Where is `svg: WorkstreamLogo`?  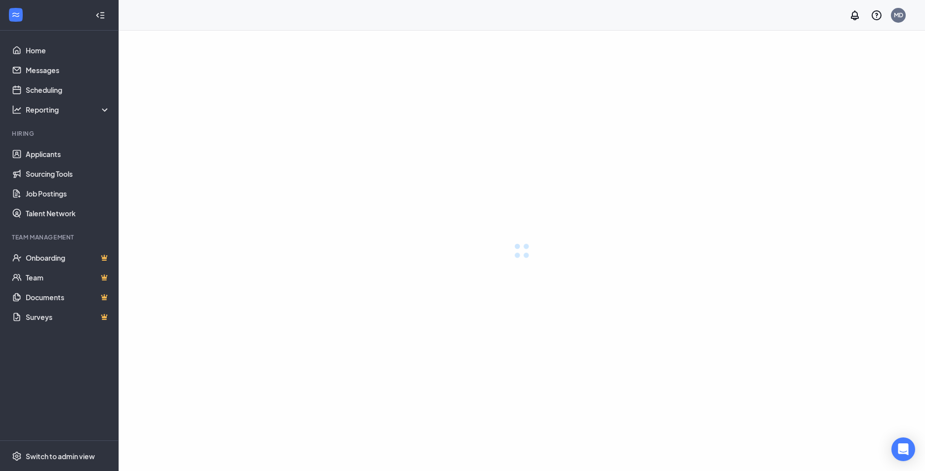 svg: WorkstreamLogo is located at coordinates (16, 15).